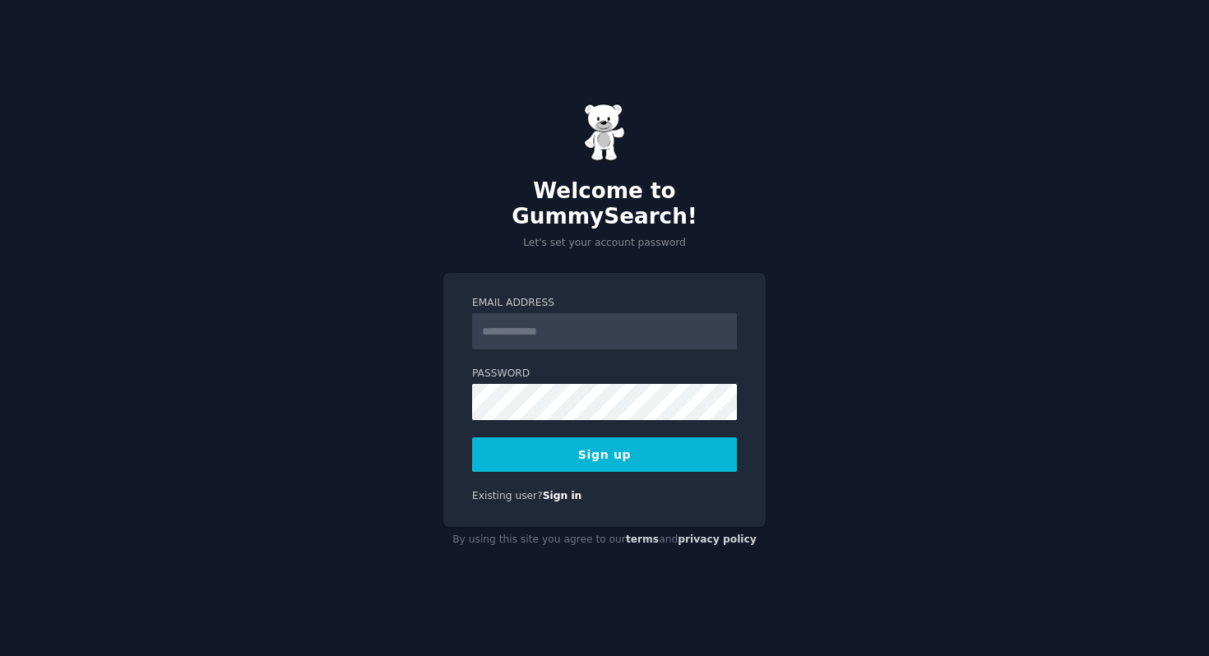 This screenshot has width=1209, height=656. I want to click on a: Sign in, so click(563, 496).